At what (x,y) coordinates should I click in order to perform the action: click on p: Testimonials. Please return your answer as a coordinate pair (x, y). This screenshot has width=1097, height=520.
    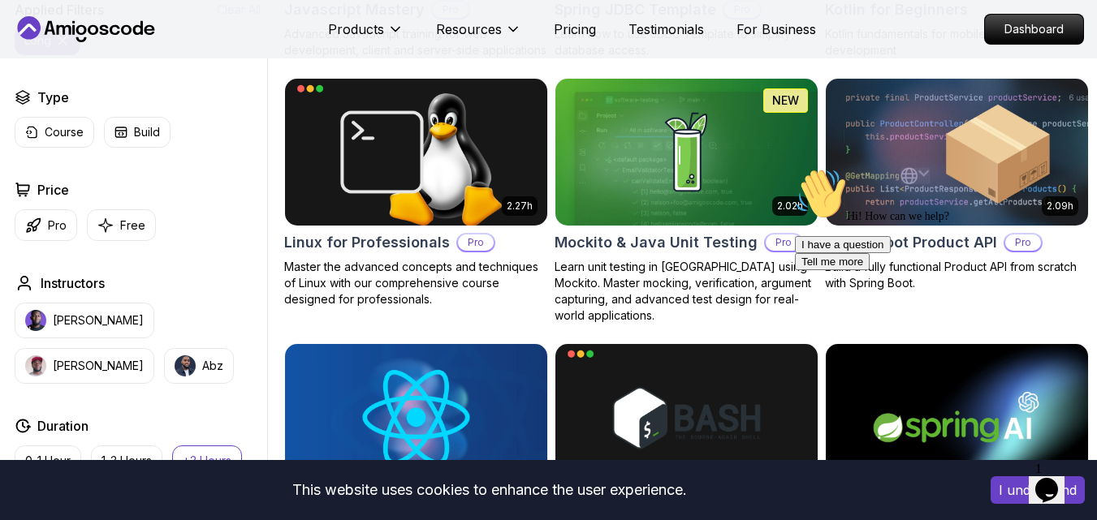
    Looking at the image, I should click on (666, 29).